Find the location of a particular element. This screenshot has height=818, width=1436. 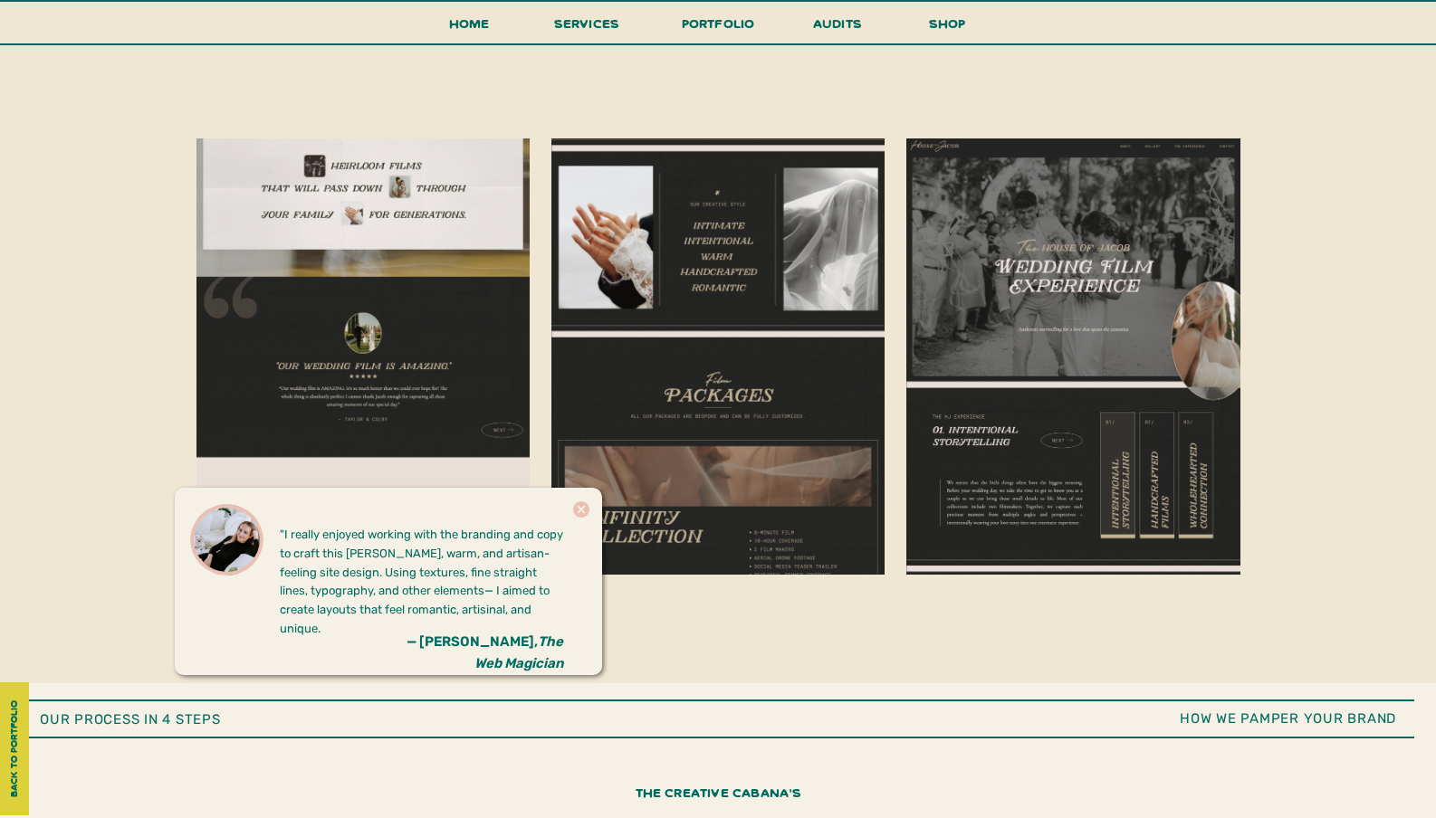

p: the creative cabana's is located at coordinates (718, 792).